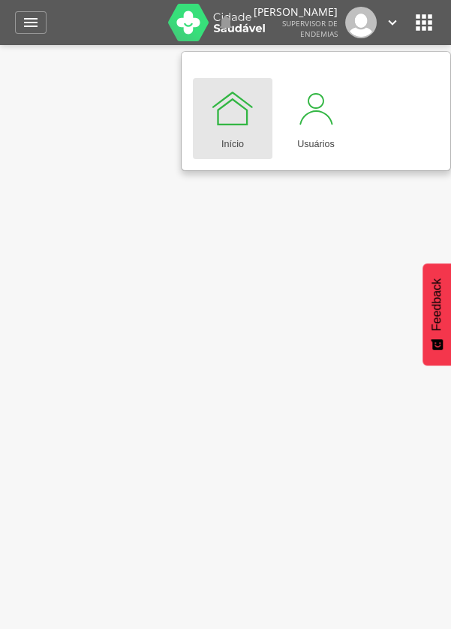 The height and width of the screenshot is (629, 451). What do you see at coordinates (316, 119) in the screenshot?
I see `a: Usuários` at bounding box center [316, 119].